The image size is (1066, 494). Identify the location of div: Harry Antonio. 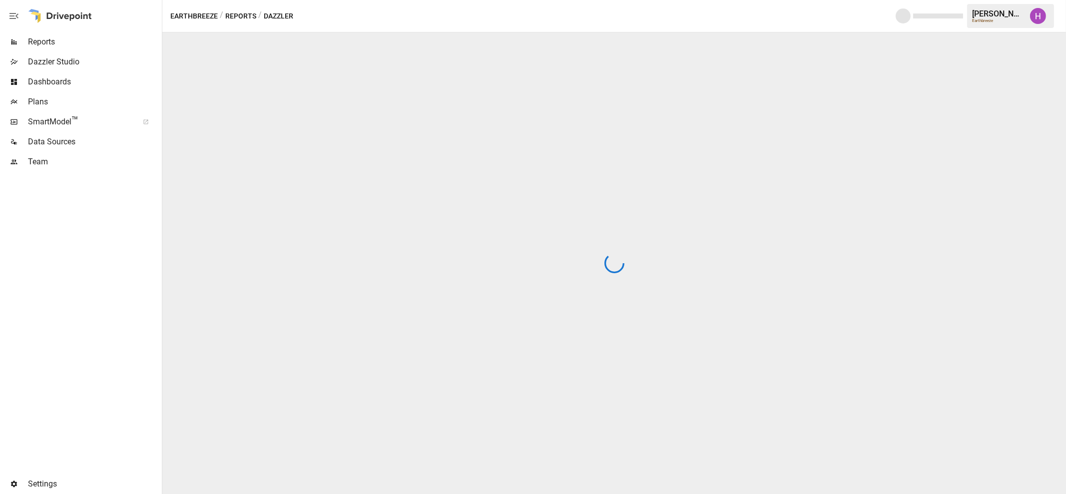
(1038, 16).